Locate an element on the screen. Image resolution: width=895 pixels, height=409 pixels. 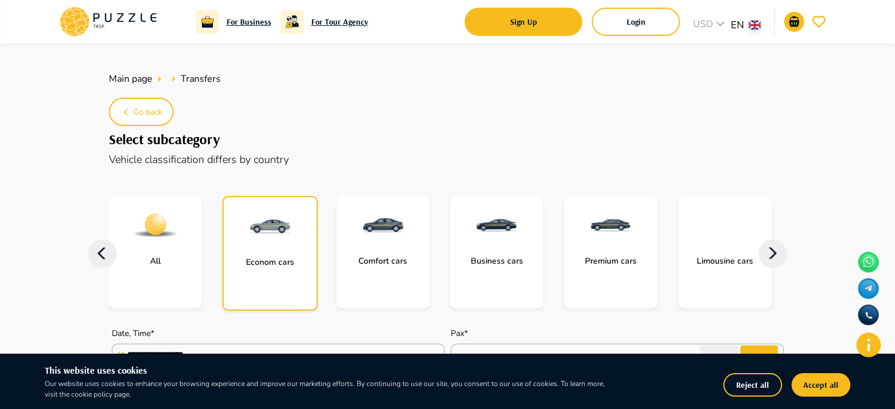
p: Premium cars is located at coordinates (611, 261).